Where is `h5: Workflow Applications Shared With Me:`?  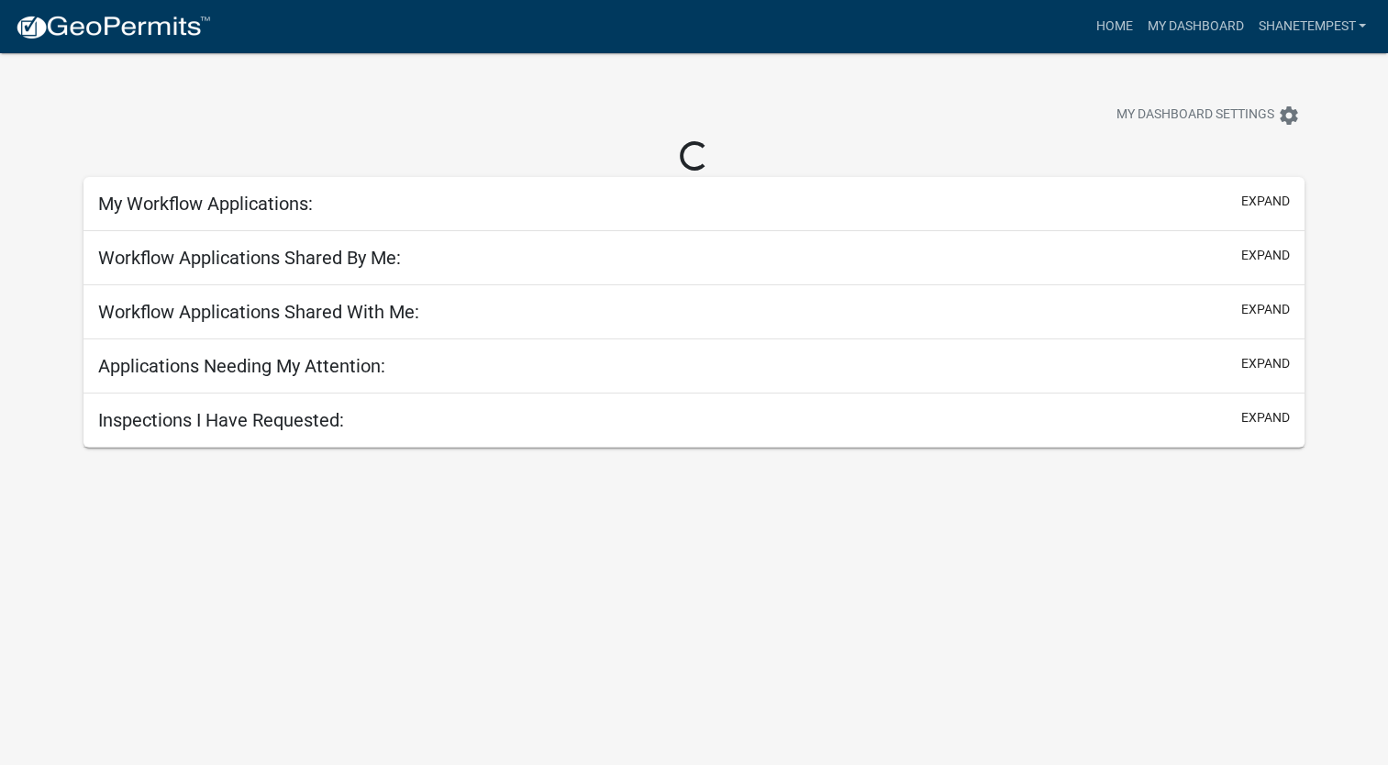 h5: Workflow Applications Shared With Me: is located at coordinates (259, 312).